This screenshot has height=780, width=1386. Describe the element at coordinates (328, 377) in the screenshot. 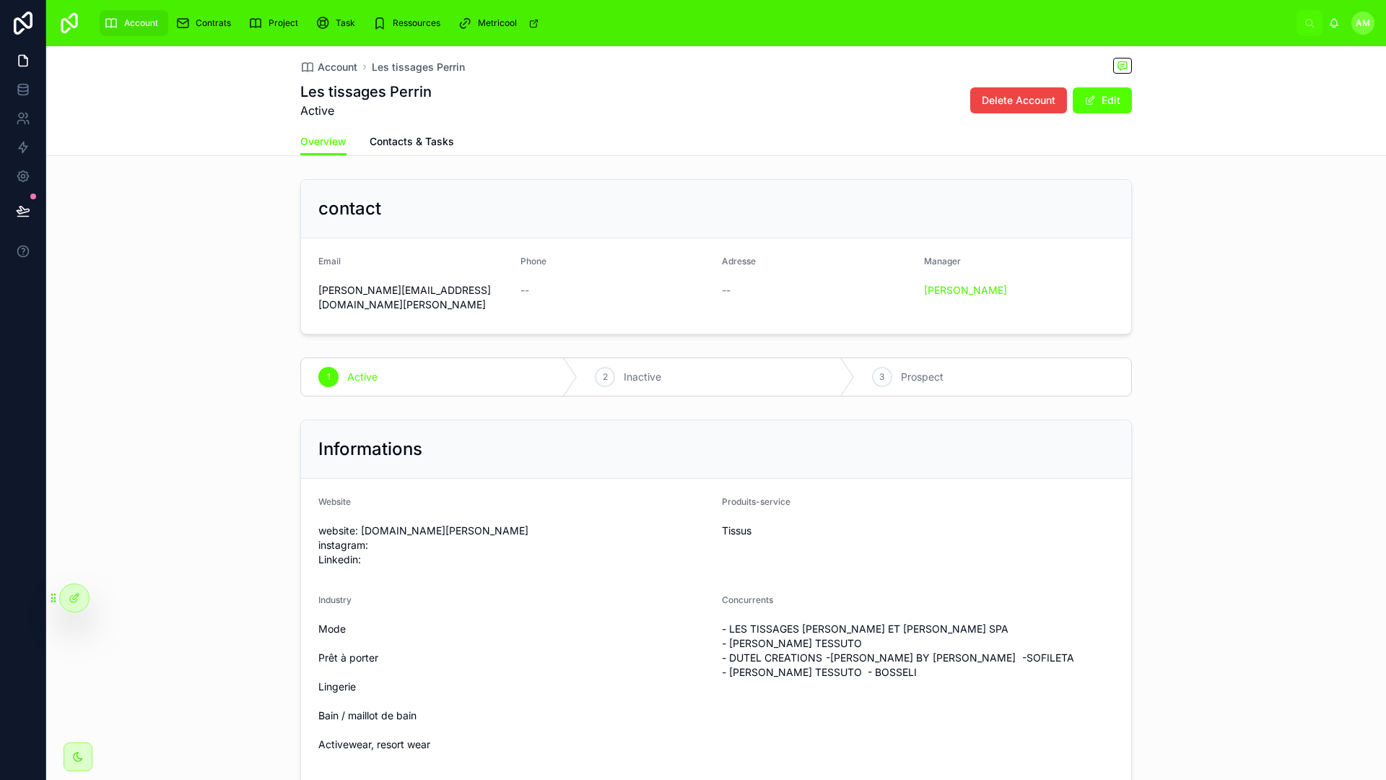

I see `span: 1` at that location.